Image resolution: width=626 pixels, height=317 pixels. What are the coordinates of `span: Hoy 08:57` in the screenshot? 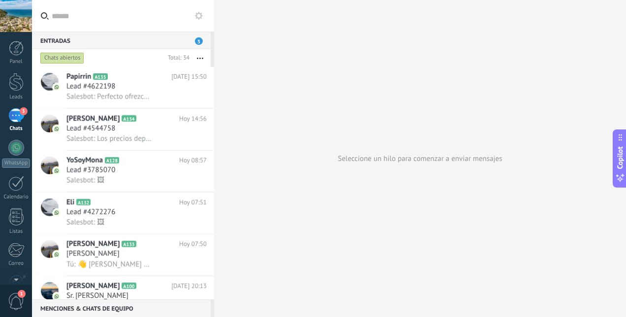 It's located at (193, 160).